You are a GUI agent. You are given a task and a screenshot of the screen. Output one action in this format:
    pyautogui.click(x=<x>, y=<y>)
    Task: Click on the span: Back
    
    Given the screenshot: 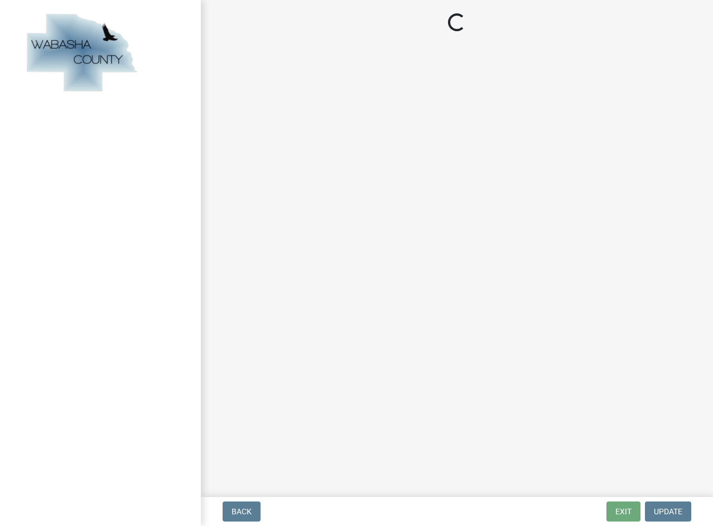 What is the action you would take?
    pyautogui.click(x=241, y=512)
    